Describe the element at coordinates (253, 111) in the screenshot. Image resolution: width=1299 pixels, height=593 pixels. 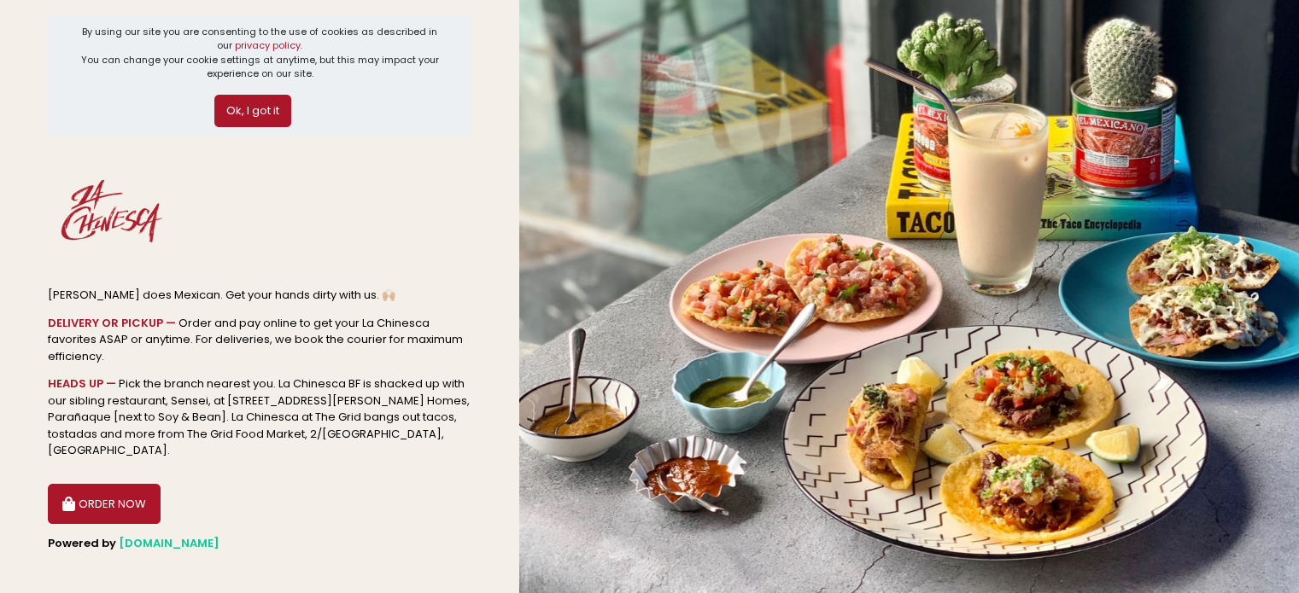
I see `button: Ok, I got it` at that location.